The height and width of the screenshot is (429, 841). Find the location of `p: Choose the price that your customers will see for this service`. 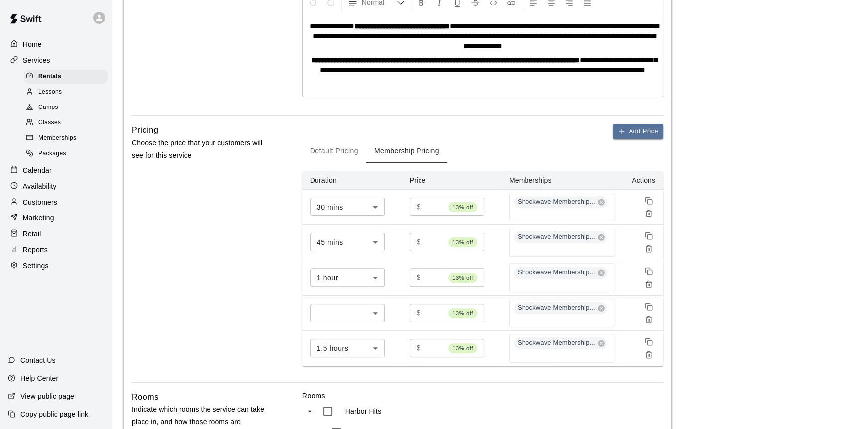

p: Choose the price that your customers will see for this service is located at coordinates (201, 149).